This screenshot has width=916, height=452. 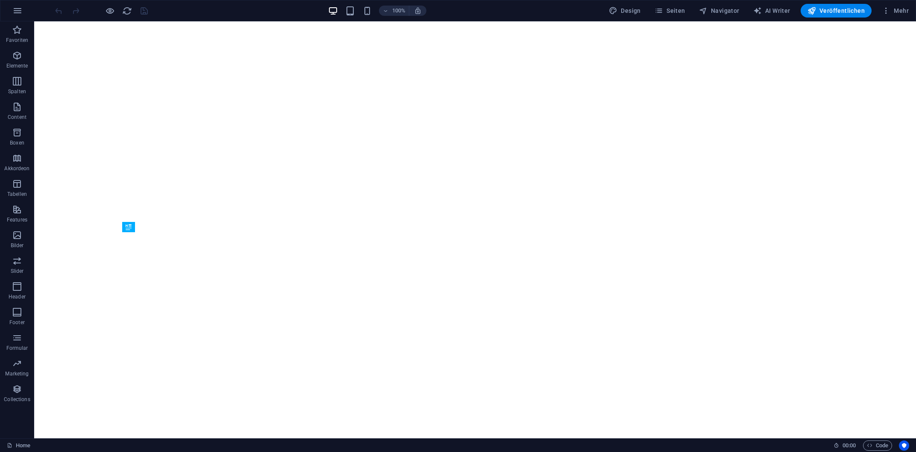 What do you see at coordinates (17, 373) in the screenshot?
I see `p: Marketing` at bounding box center [17, 373].